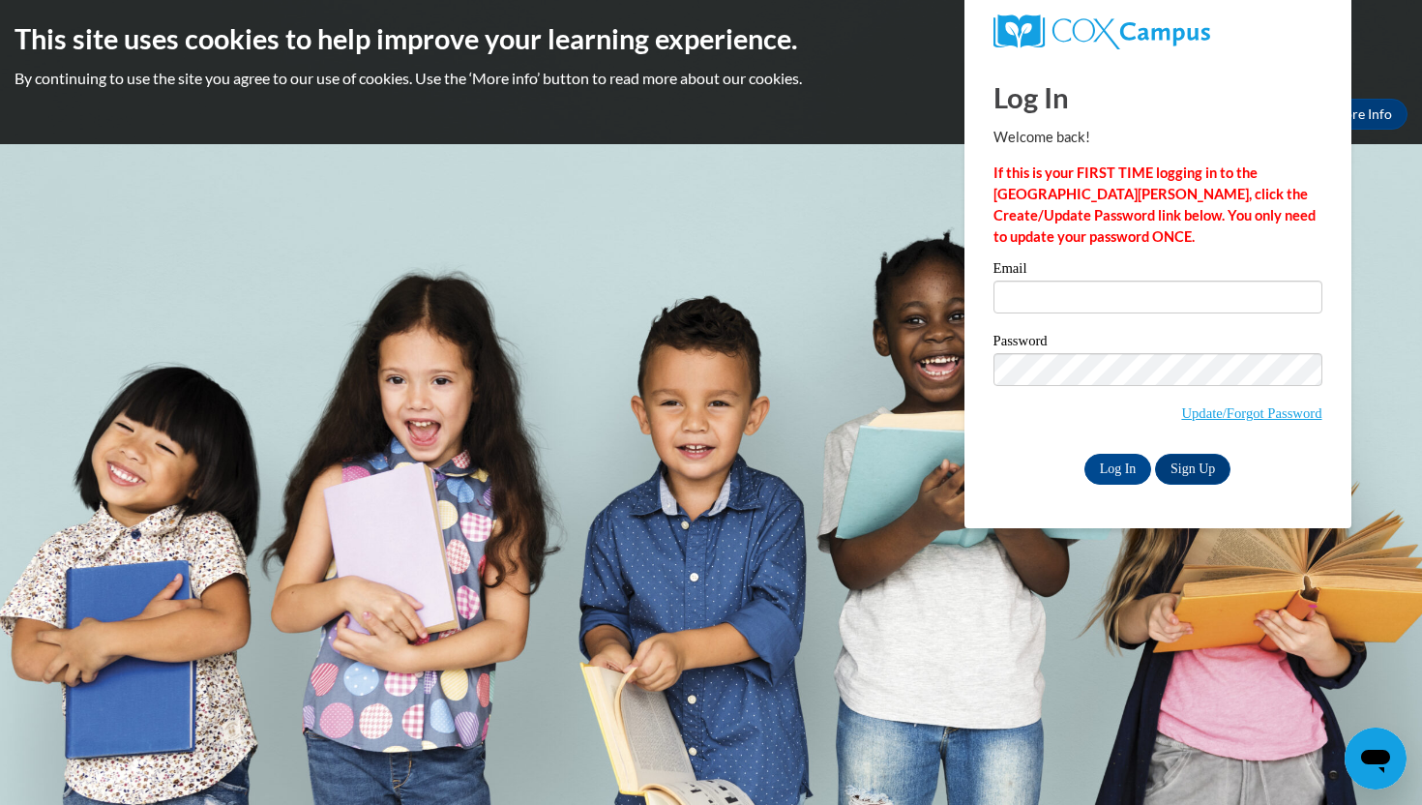 The width and height of the screenshot is (1422, 805). What do you see at coordinates (1193, 469) in the screenshot?
I see `a: Sign Up` at bounding box center [1193, 469].